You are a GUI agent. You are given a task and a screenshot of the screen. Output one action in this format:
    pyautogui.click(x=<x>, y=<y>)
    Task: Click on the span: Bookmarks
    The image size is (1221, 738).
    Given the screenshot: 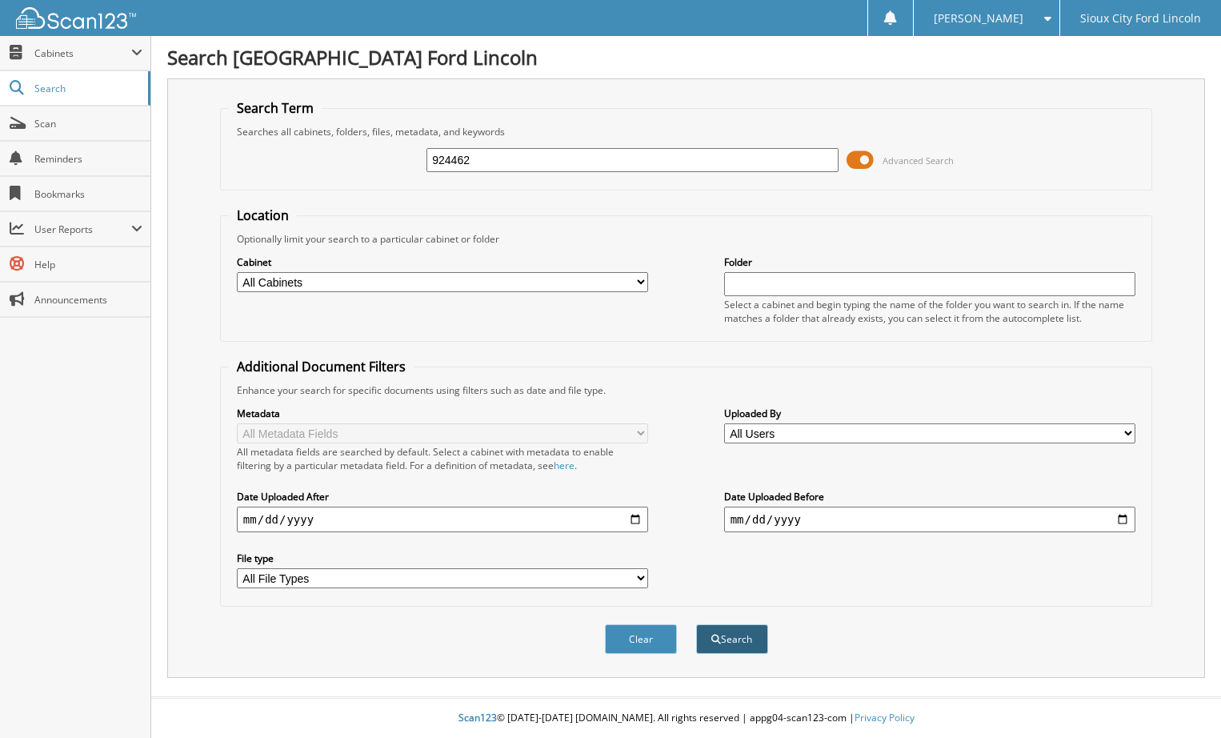 What is the action you would take?
    pyautogui.click(x=88, y=194)
    